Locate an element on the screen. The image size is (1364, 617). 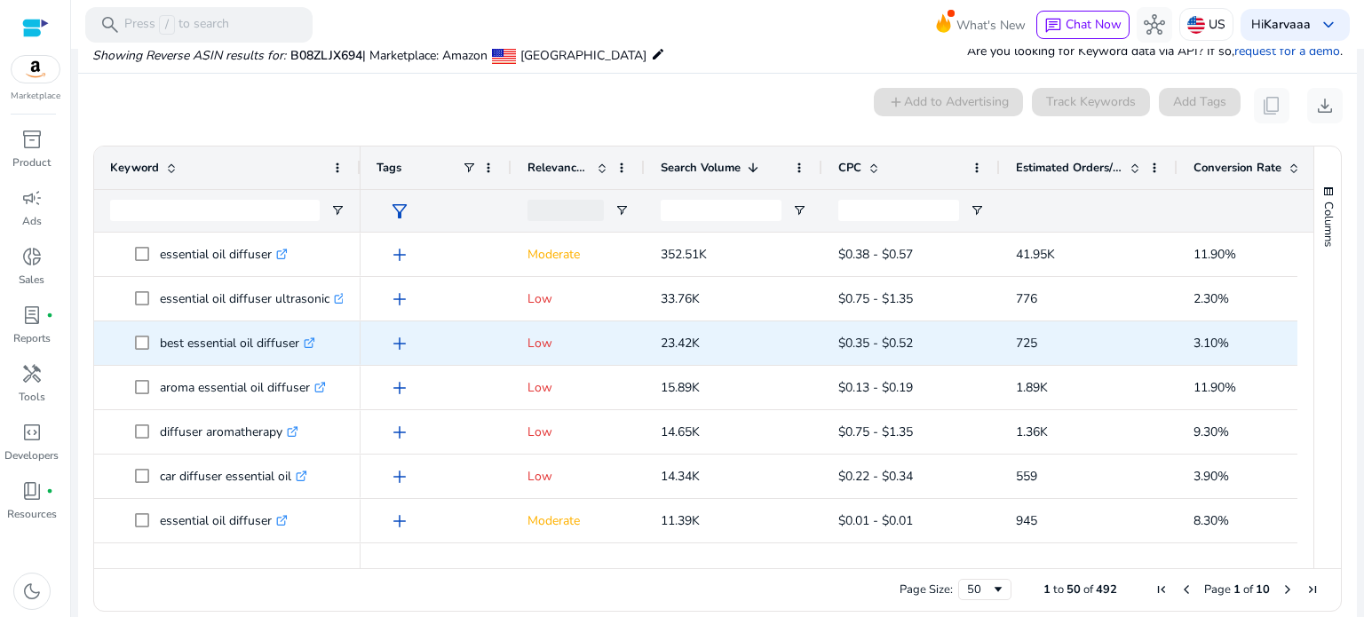
p: aroma essential oil diffuser is located at coordinates (242, 387).